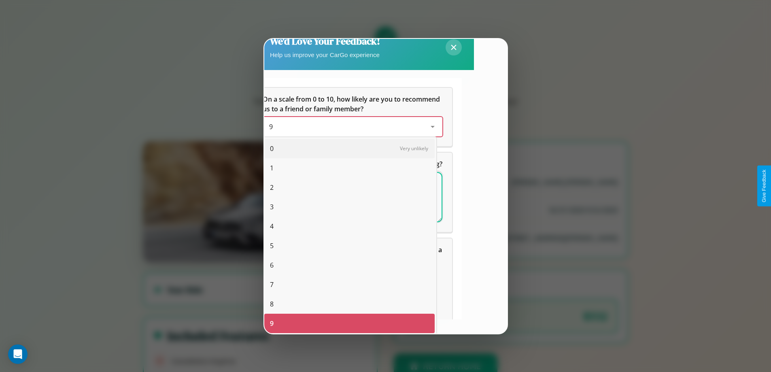 This screenshot has width=771, height=372. What do you see at coordinates (272, 304) in the screenshot?
I see `span: 8` at bounding box center [272, 304].